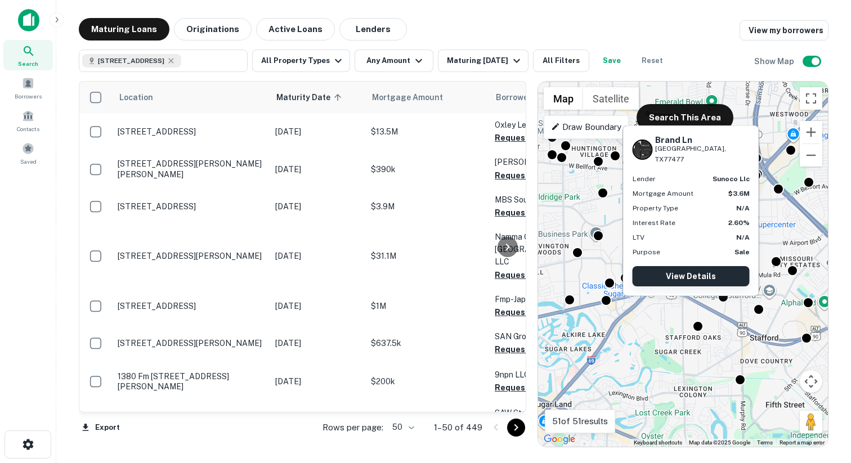  Describe the element at coordinates (28, 153) in the screenshot. I see `a: Saved` at that location.